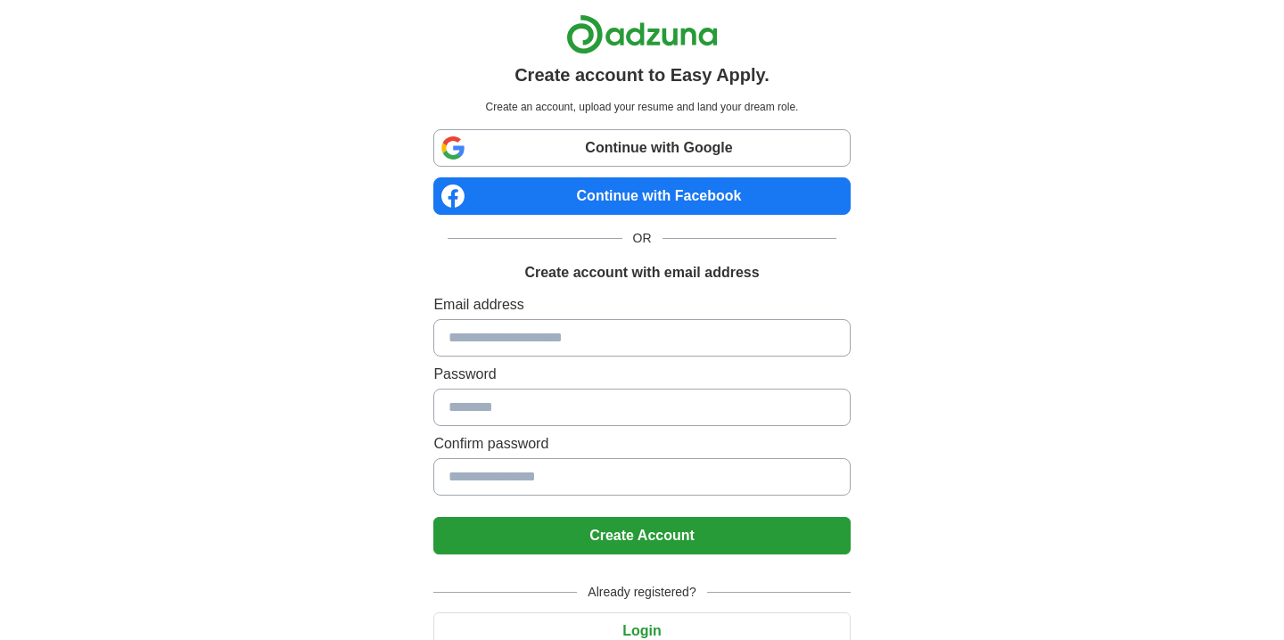  Describe the element at coordinates (642, 238) in the screenshot. I see `span: OR` at that location.